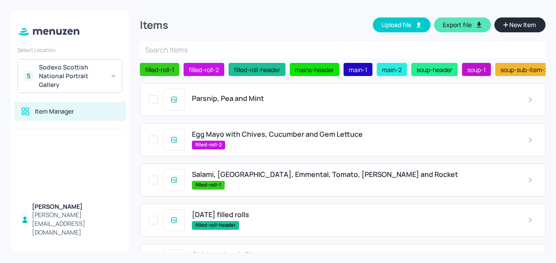 The height and width of the screenshot is (263, 556). What do you see at coordinates (70, 50) in the screenshot?
I see `div: Select Location` at bounding box center [70, 50].